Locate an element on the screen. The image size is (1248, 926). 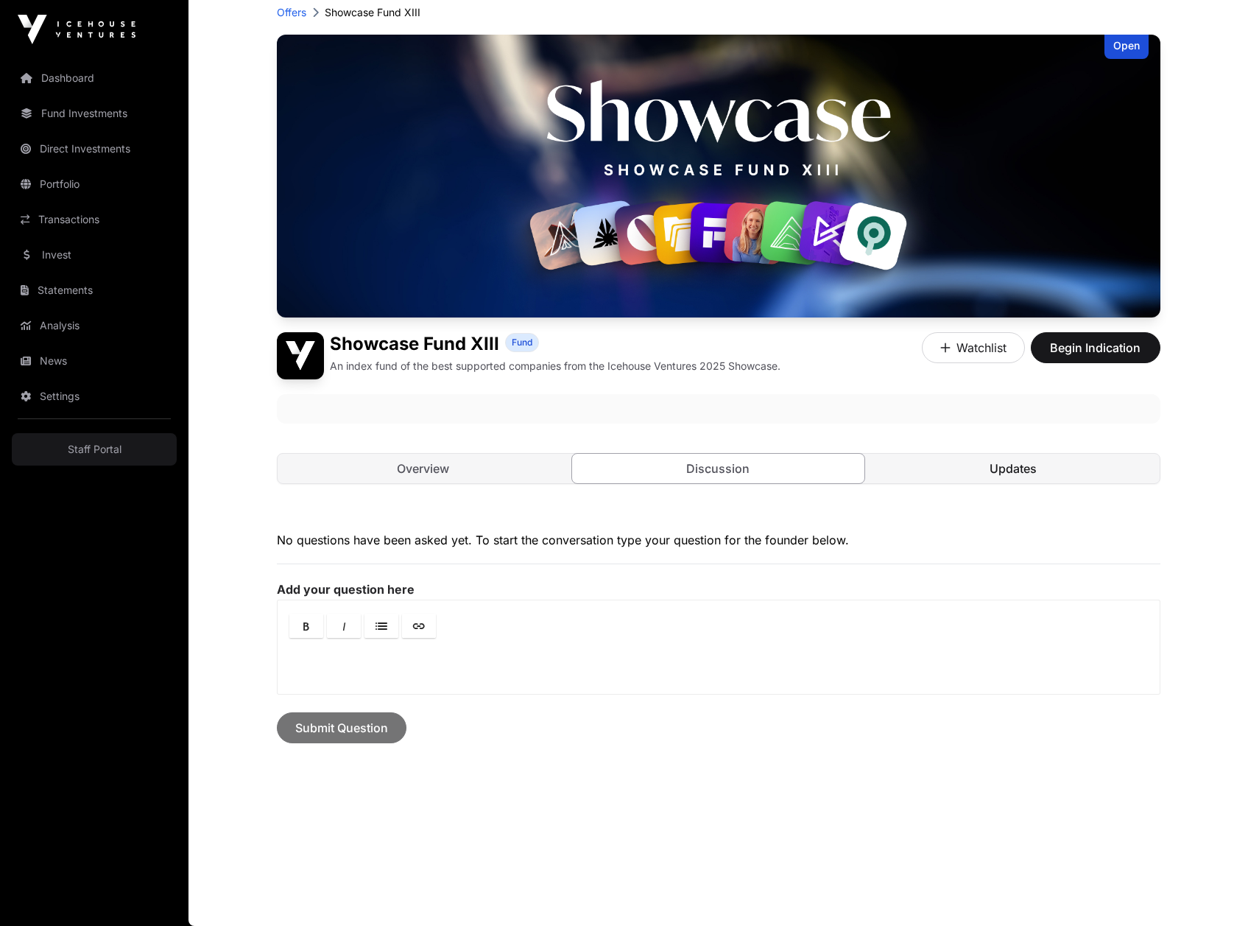
a: Link is located at coordinates (419, 625).